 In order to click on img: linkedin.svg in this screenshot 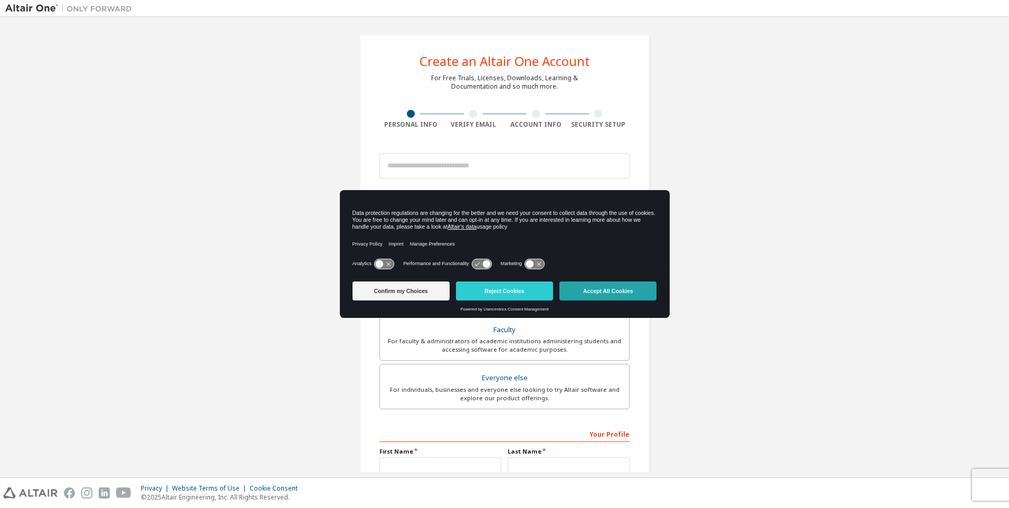, I will do `click(104, 492)`.